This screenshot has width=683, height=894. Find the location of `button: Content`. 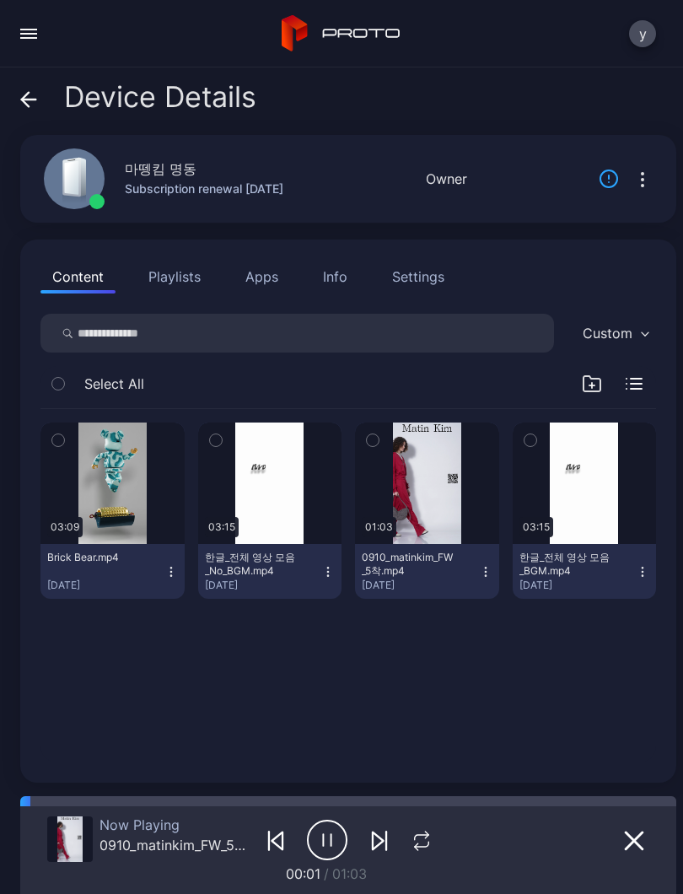

button: Content is located at coordinates (78, 277).